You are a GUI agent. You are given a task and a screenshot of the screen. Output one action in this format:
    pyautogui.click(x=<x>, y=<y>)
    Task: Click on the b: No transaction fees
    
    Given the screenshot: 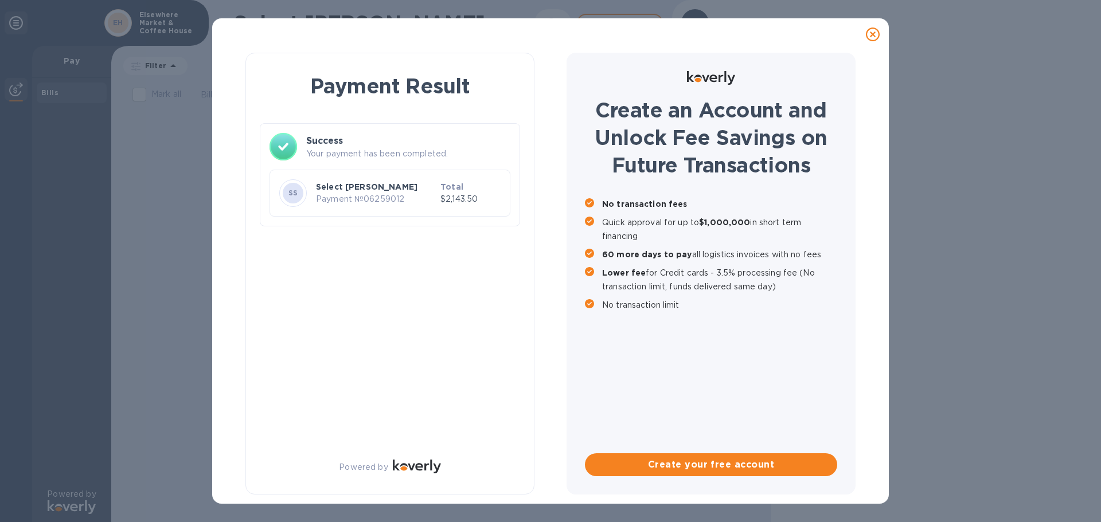 What is the action you would take?
    pyautogui.click(x=645, y=204)
    